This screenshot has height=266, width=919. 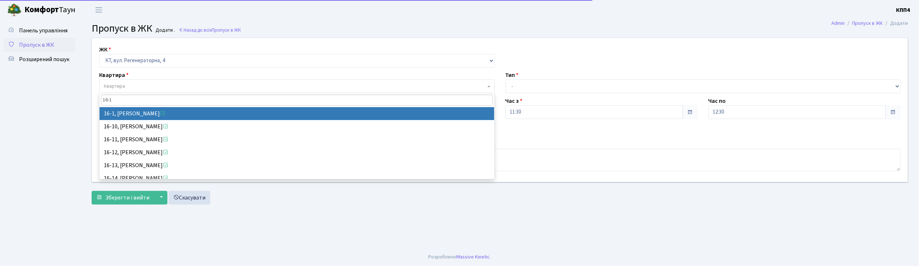 I want to click on span: Квартира, so click(x=114, y=86).